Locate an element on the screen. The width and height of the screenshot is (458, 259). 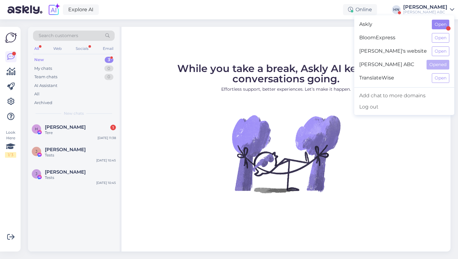
div: Email is located at coordinates (108, 49).